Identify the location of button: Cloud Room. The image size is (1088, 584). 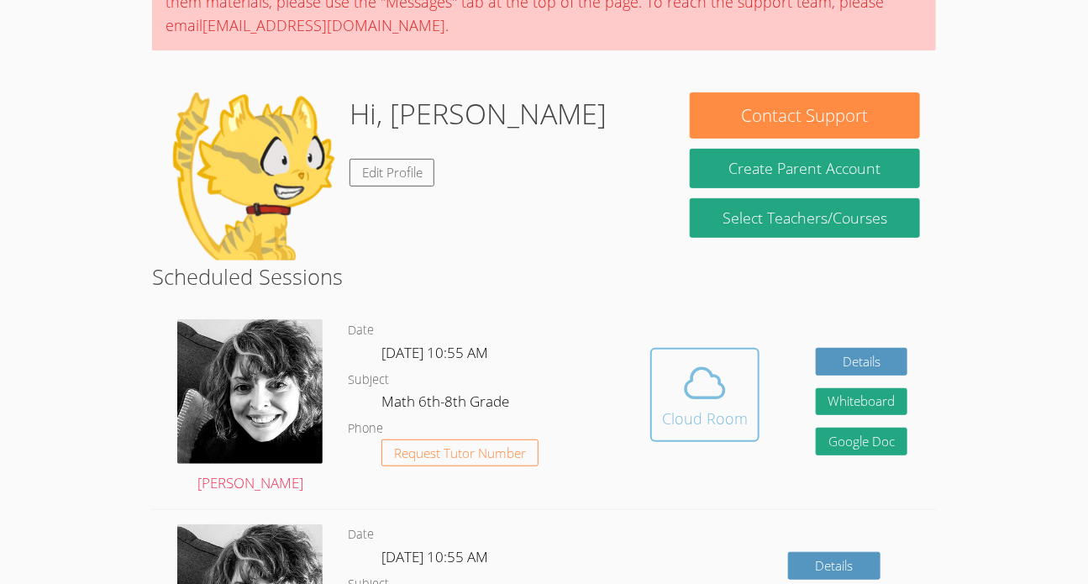
(705, 395).